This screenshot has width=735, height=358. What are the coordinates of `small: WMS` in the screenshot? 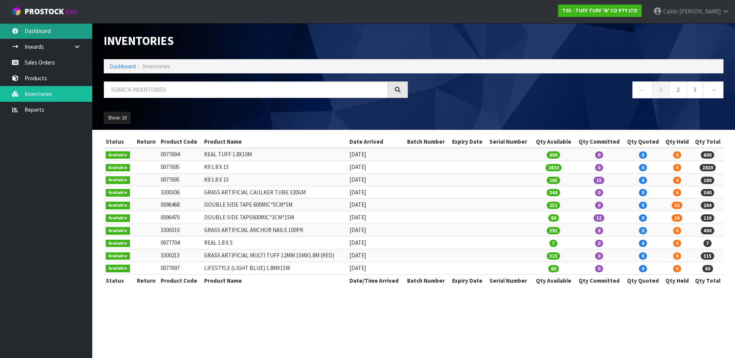 It's located at (71, 12).